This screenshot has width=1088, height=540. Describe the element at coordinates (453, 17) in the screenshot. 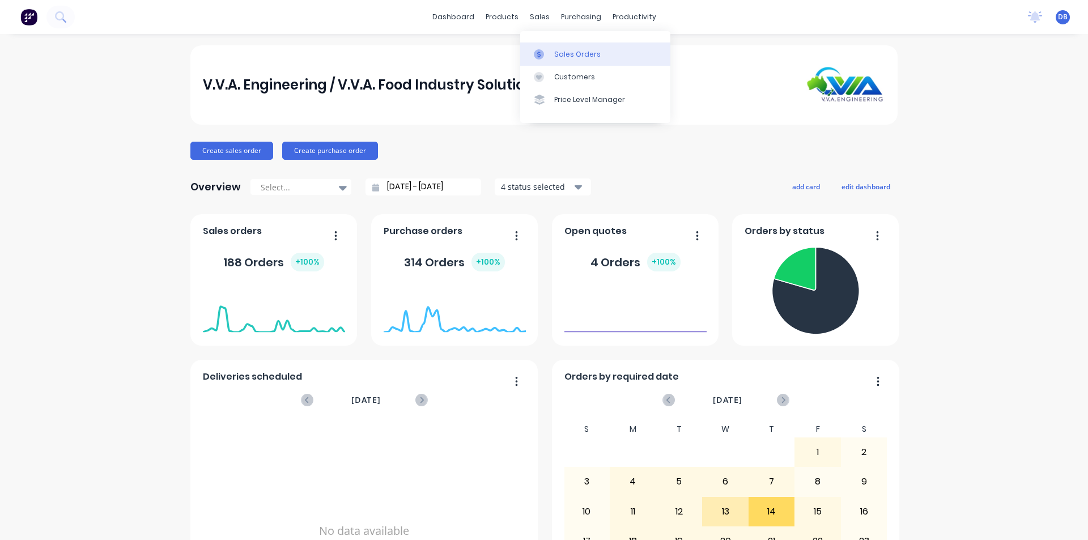

I see `a: dashboard` at that location.